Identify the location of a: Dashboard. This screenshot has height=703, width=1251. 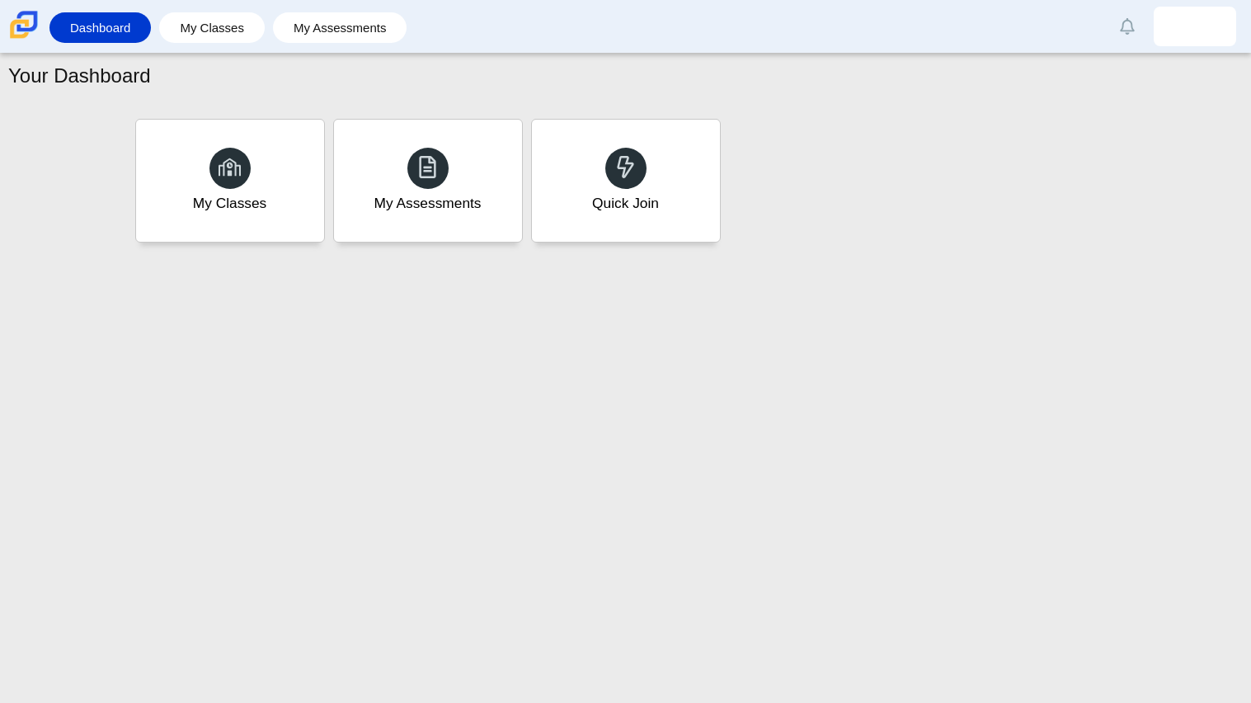
(100, 27).